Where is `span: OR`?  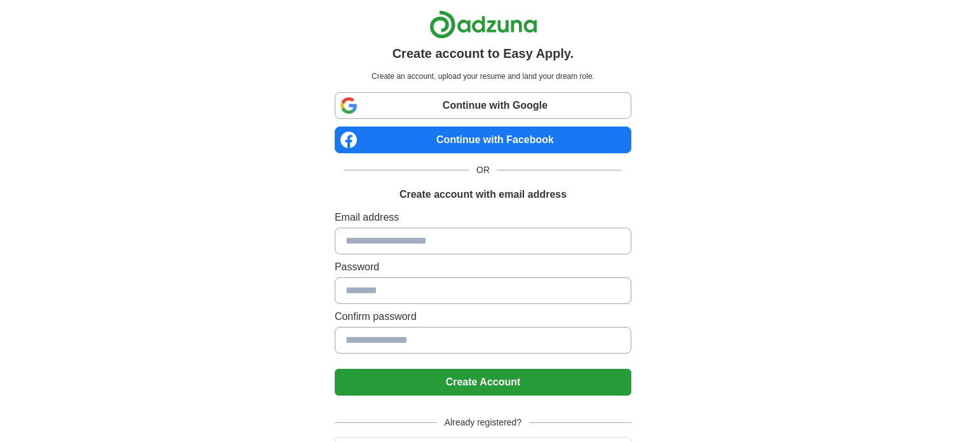
span: OR is located at coordinates (483, 170).